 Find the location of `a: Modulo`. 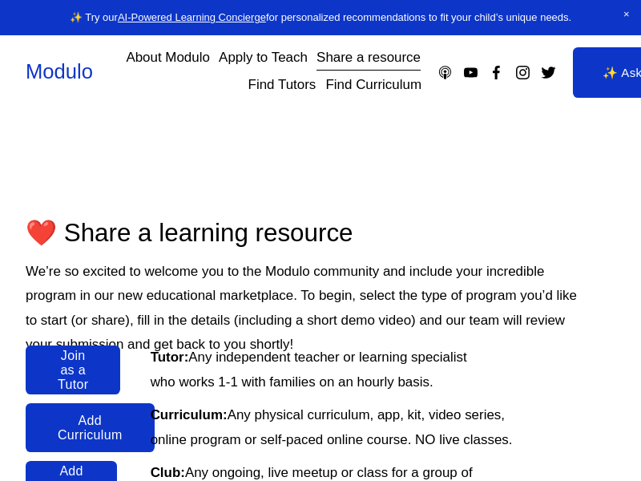

a: Modulo is located at coordinates (59, 71).